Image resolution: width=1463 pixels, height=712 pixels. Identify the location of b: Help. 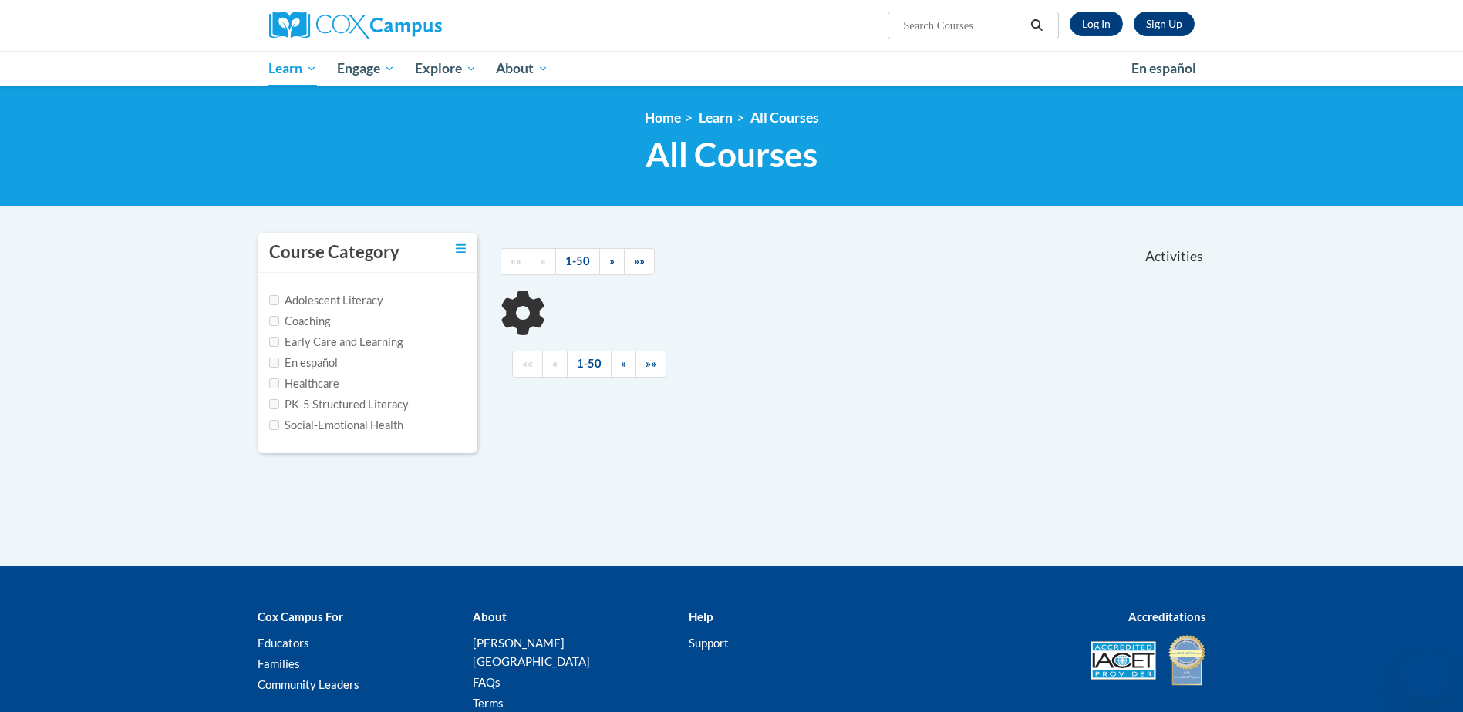
(700, 617).